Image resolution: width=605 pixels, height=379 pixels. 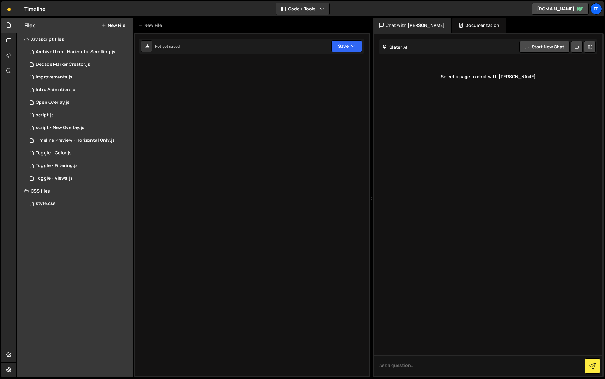 What do you see at coordinates (45, 115) in the screenshot?
I see `div: script.js` at bounding box center [45, 115].